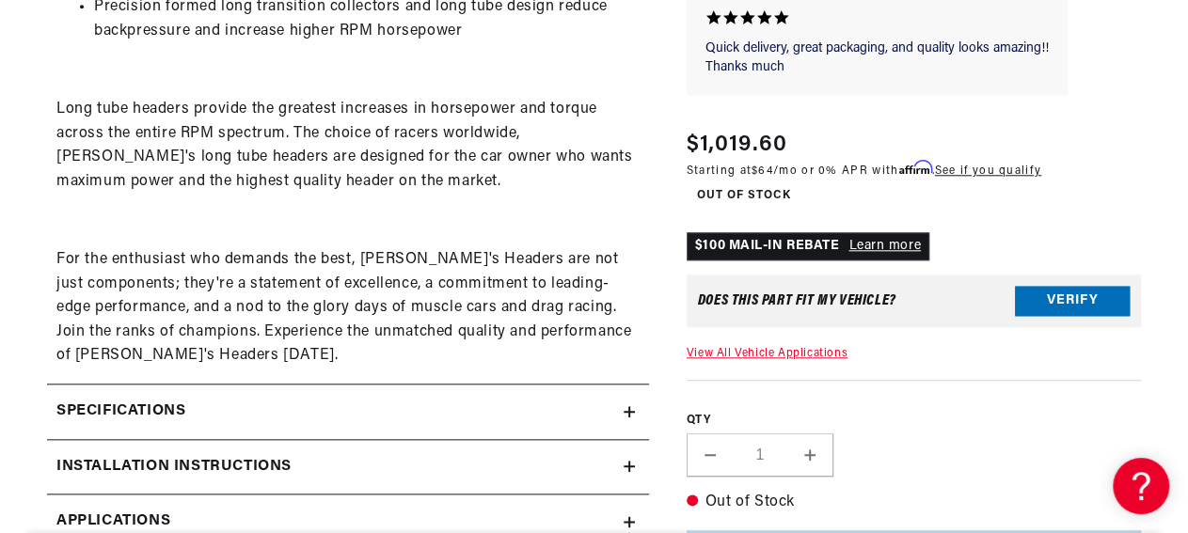  I want to click on h2: Specifications, so click(120, 412).